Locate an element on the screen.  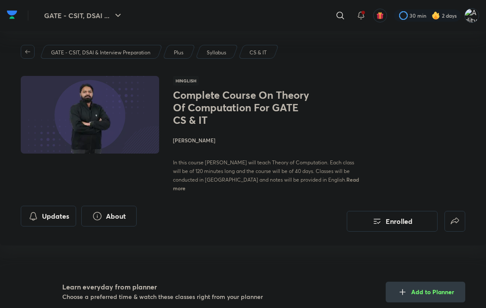
button: Add to Planner is located at coordinates (425, 292).